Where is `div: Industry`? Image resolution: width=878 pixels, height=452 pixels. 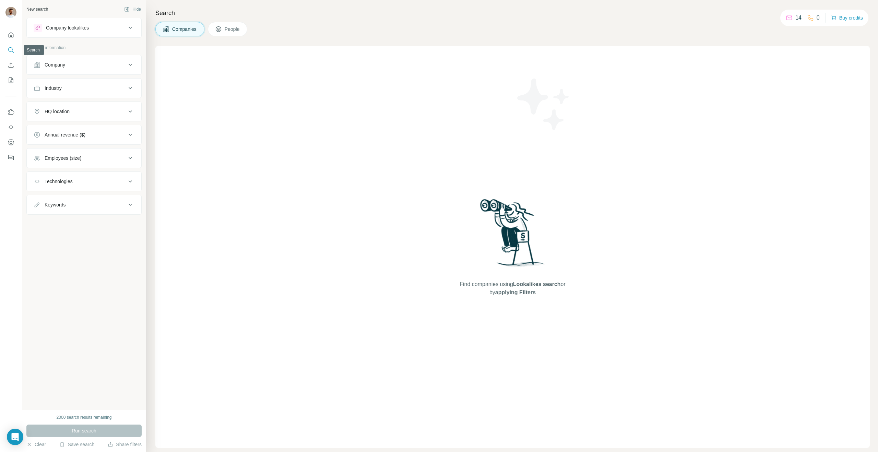 div: Industry is located at coordinates (53, 88).